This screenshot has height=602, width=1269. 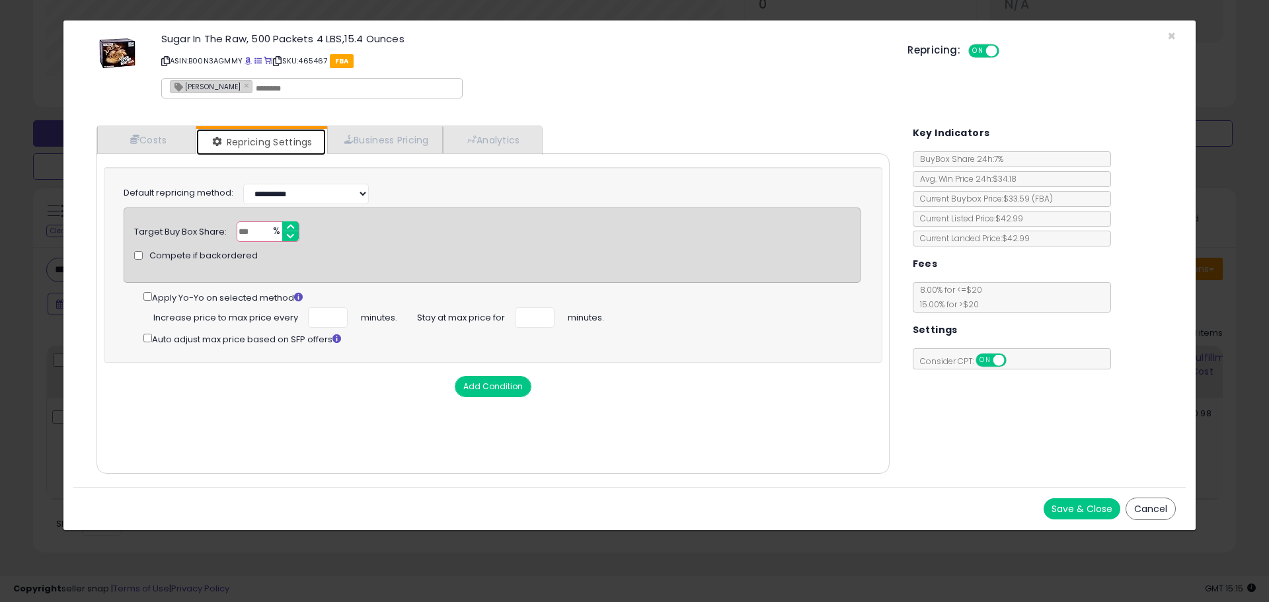 I want to click on h3: Sugar In The Raw, 500 Packets 4 LBS,15.4 Ounces, so click(x=524, y=38).